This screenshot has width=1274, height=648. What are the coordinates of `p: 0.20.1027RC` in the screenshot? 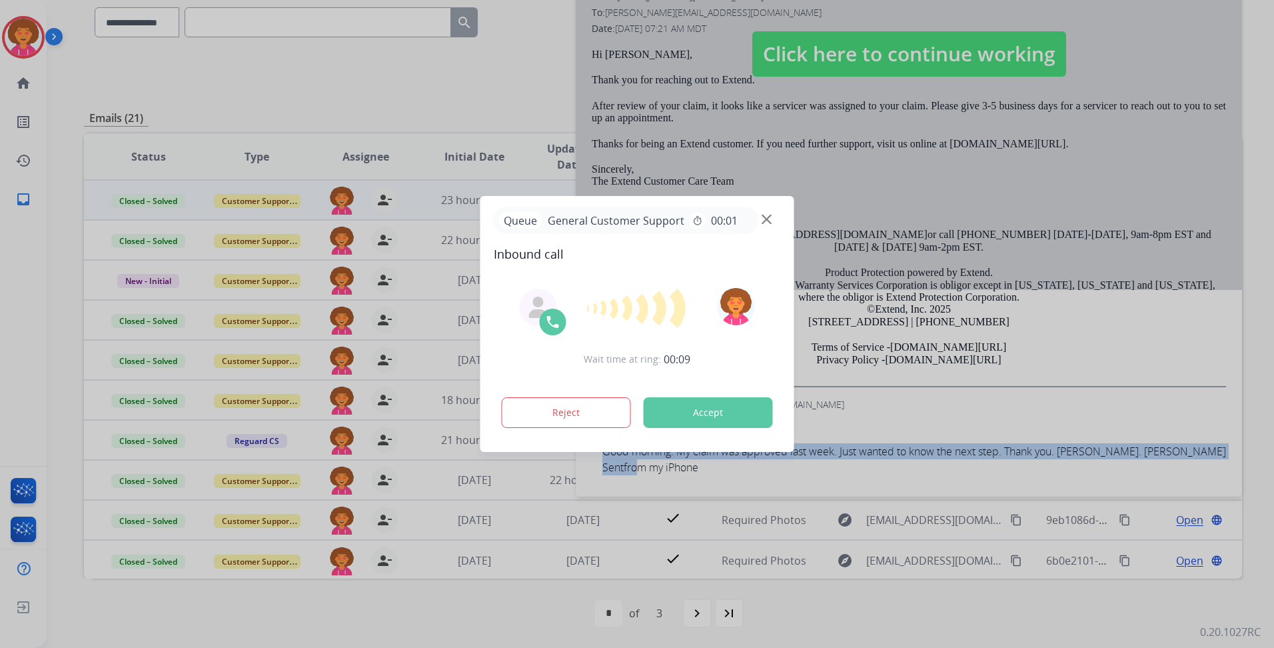 It's located at (1230, 632).